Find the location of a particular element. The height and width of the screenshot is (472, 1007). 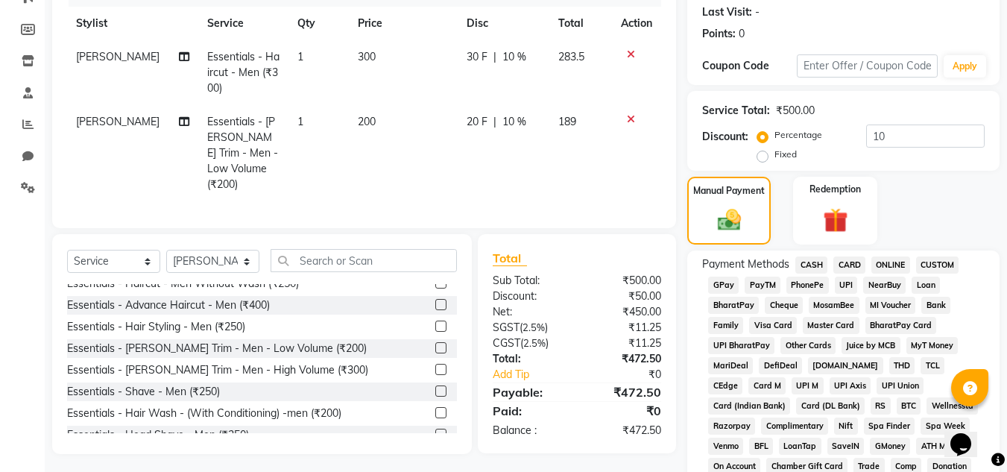

span: BharatPay is located at coordinates (733, 305).